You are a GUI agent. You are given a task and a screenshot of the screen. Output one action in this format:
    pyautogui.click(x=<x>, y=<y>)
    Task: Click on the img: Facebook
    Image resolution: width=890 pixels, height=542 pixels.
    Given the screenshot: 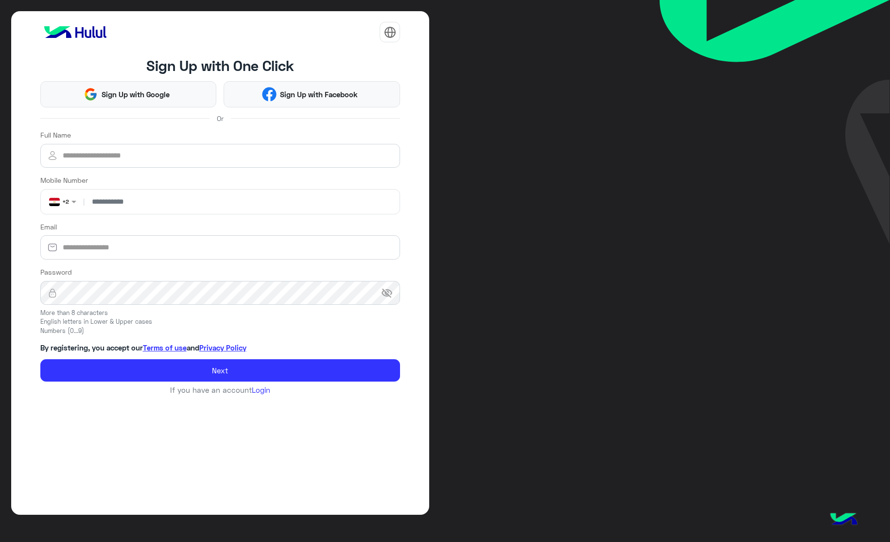 What is the action you would take?
    pyautogui.click(x=269, y=94)
    